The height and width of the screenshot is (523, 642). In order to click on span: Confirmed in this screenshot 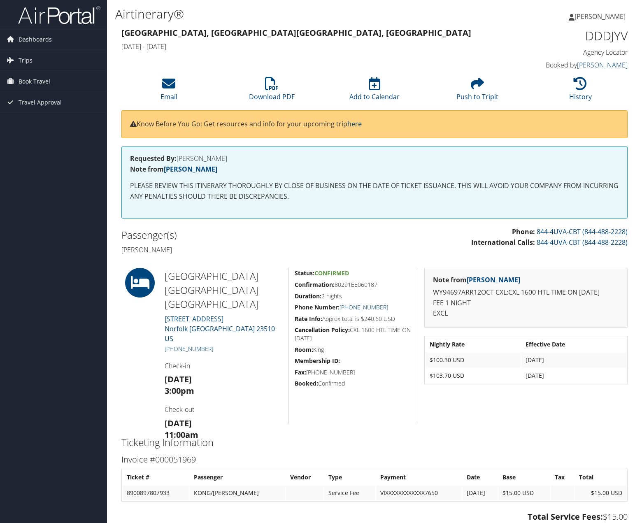, I will do `click(332, 273)`.